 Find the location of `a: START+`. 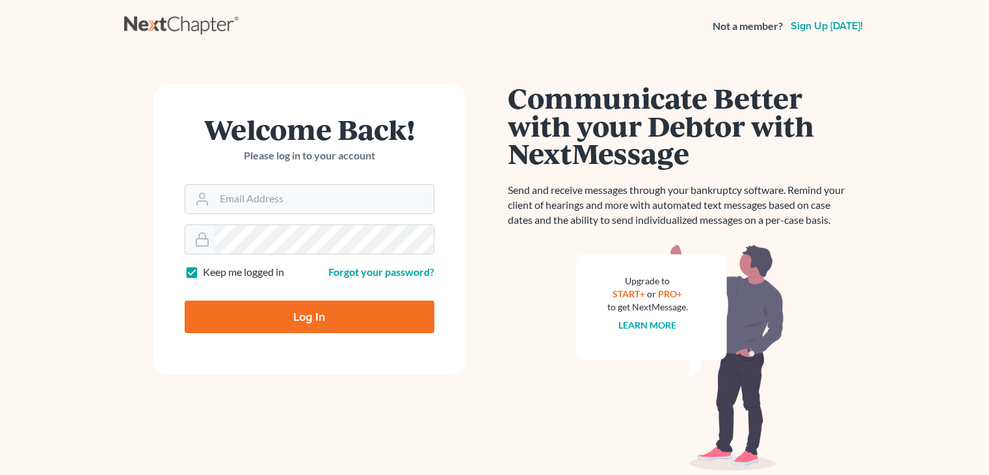

a: START+ is located at coordinates (629, 293).